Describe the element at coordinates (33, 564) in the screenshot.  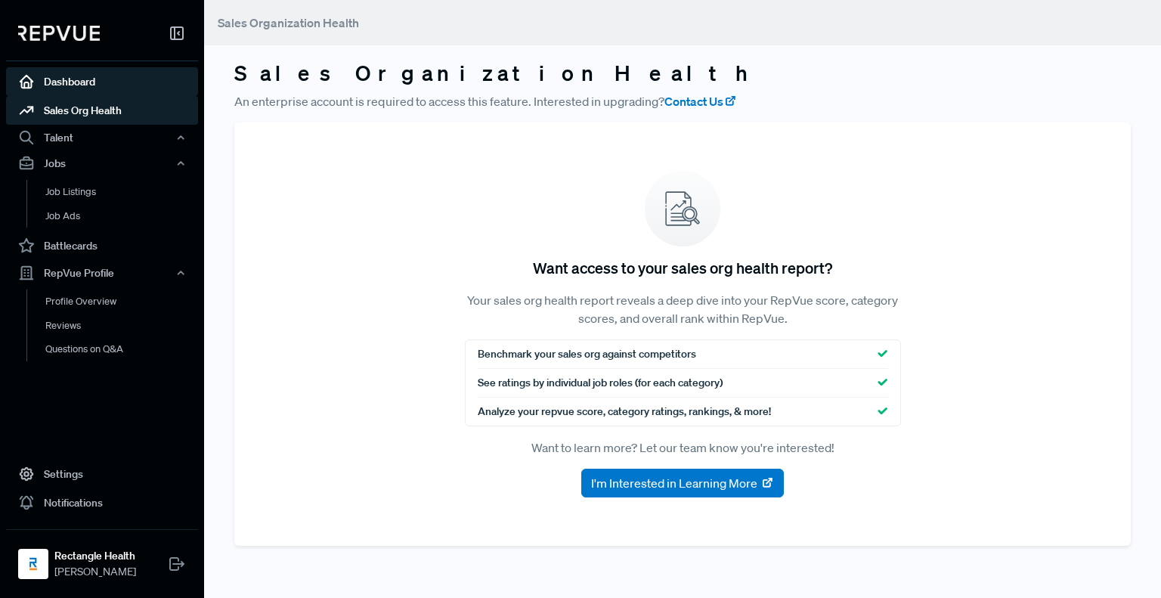
I see `img: Rectangle Health` at that location.